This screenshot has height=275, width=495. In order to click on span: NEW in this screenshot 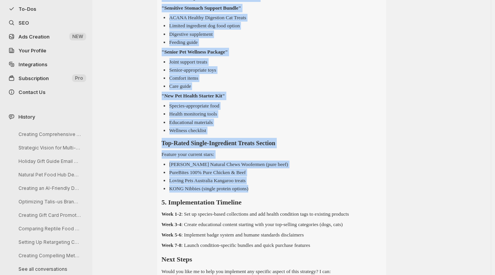, I will do `click(78, 37)`.